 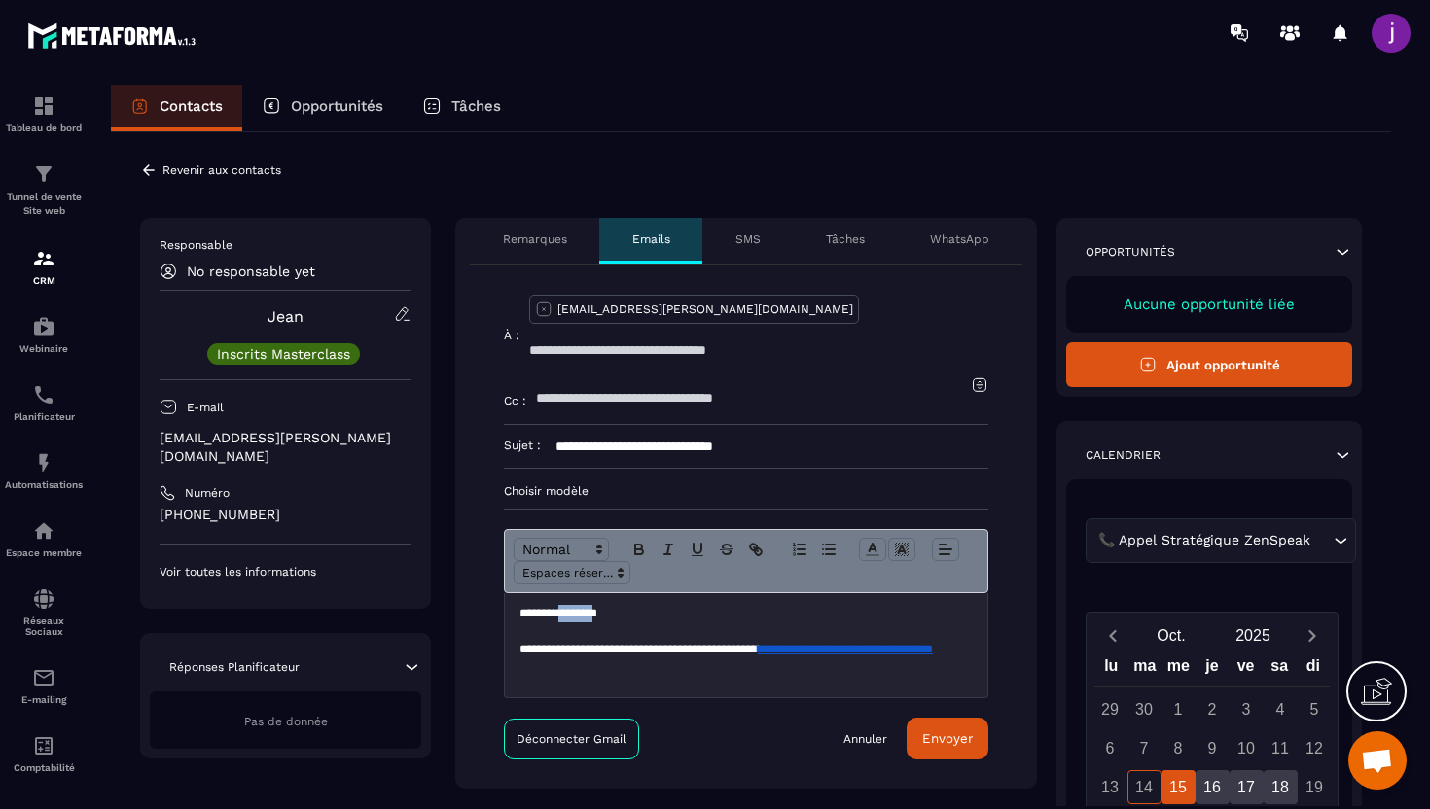 What do you see at coordinates (1110, 748) in the screenshot?
I see `div: 6` at bounding box center [1110, 748].